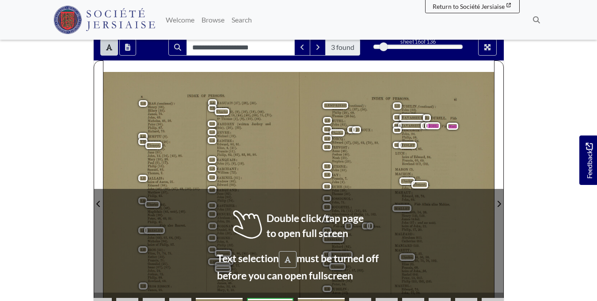 Image resolution: width=597 pixels, height=301 pixels. Describe the element at coordinates (267, 115) in the screenshot. I see `span: (71).` at that location.